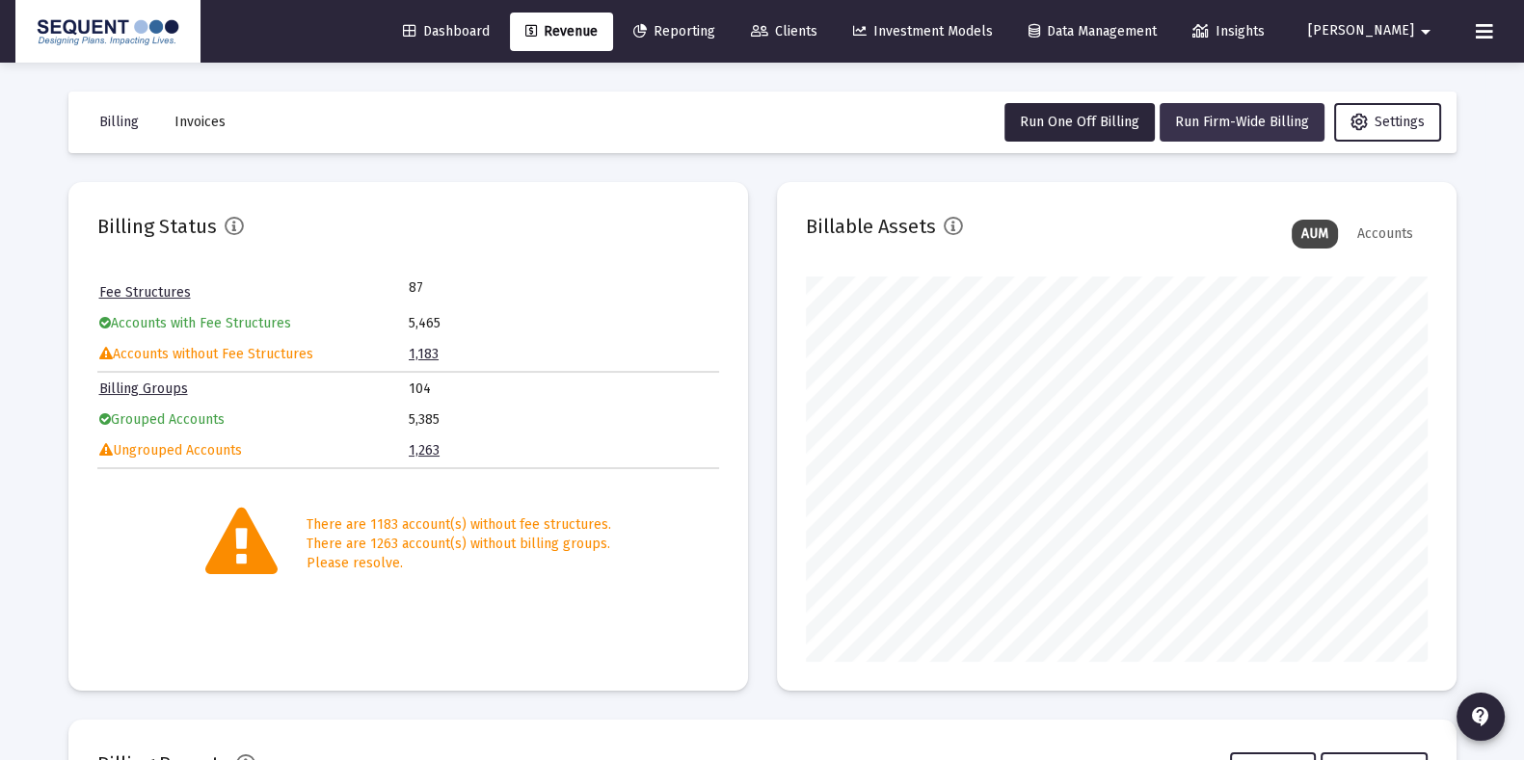 The image size is (1524, 760). I want to click on img: Dashboard, so click(108, 32).